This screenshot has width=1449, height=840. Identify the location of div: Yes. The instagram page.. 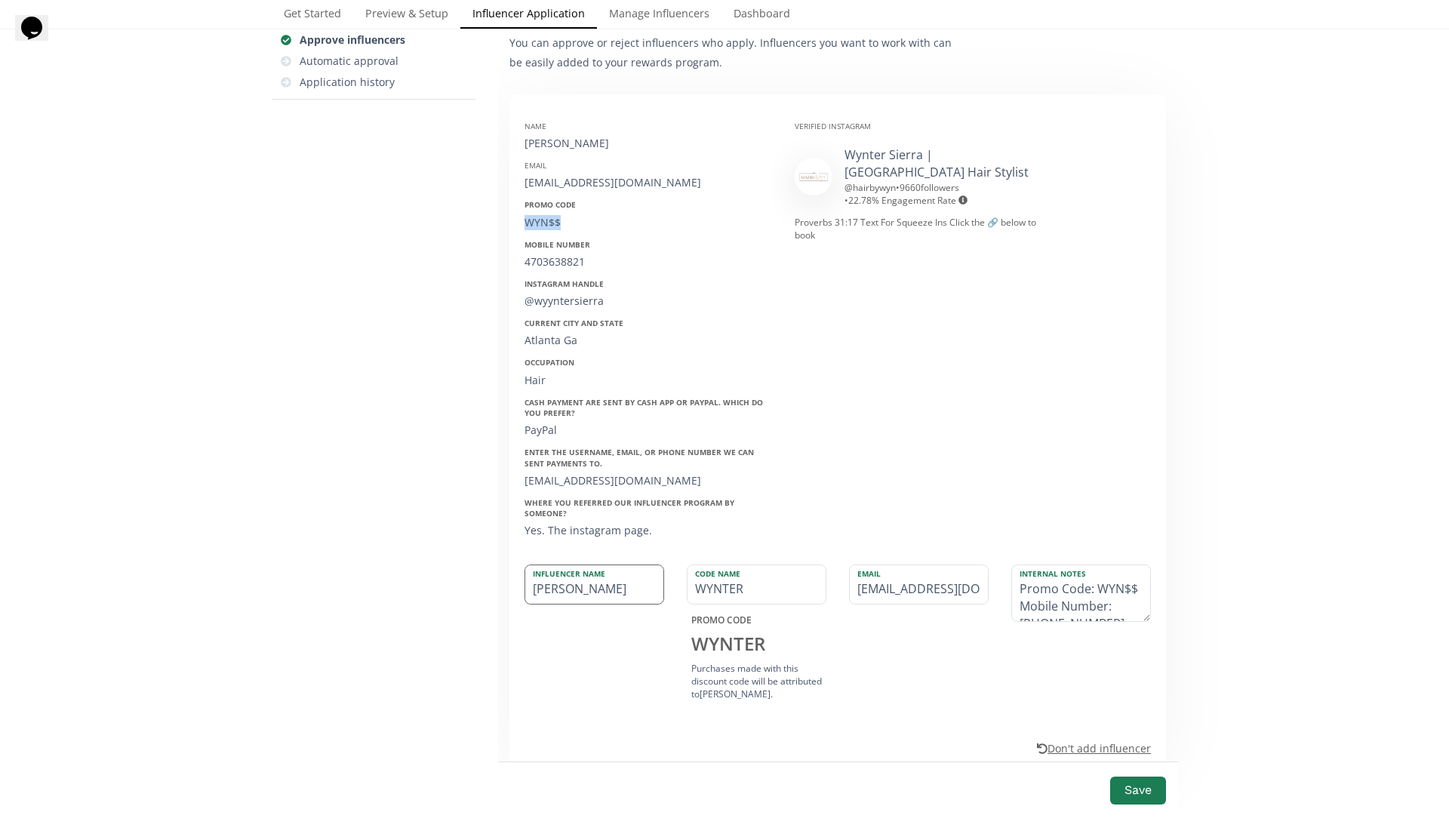
(649, 530).